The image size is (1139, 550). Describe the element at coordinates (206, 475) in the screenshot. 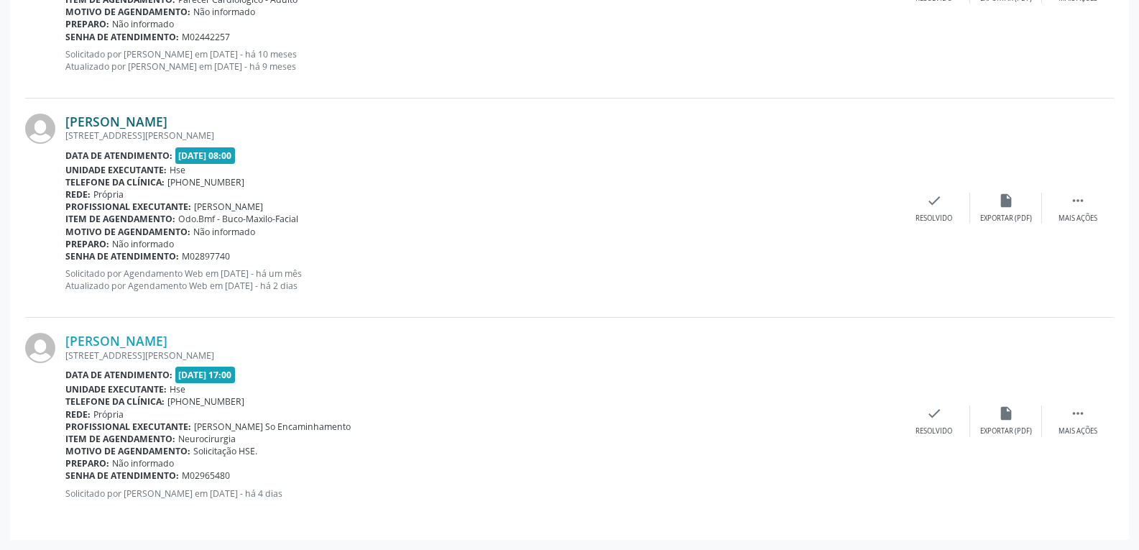

I see `span: M02965480` at that location.